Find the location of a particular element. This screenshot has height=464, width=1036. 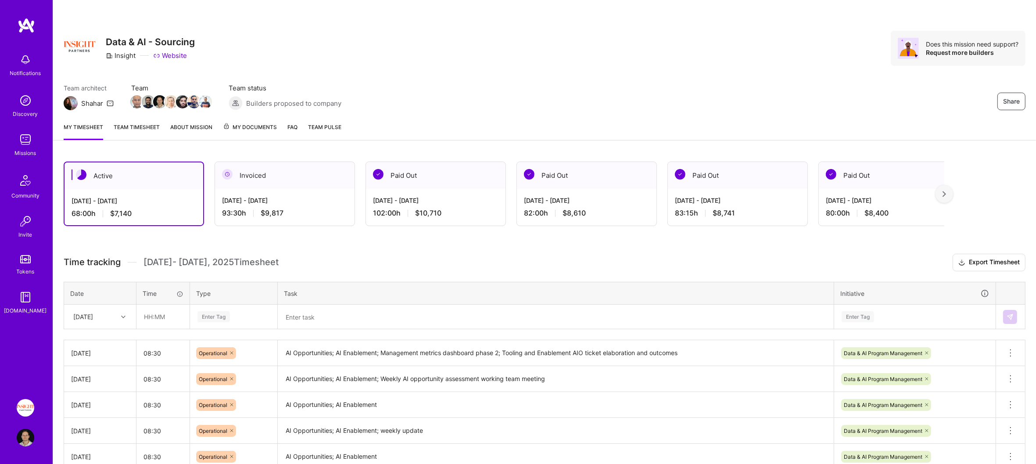

div: Initiative is located at coordinates (915, 293).